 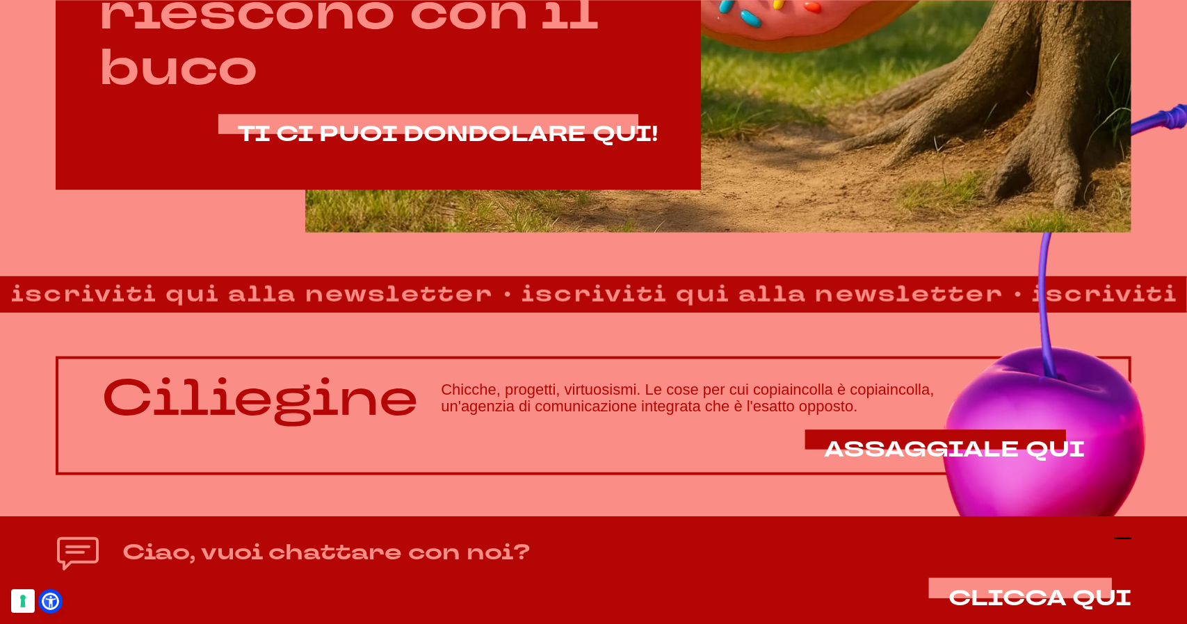 What do you see at coordinates (23, 601) in the screenshot?
I see `button: Le tue preferenze relative al consenso per le tecnologie di tracciamento` at bounding box center [23, 601].